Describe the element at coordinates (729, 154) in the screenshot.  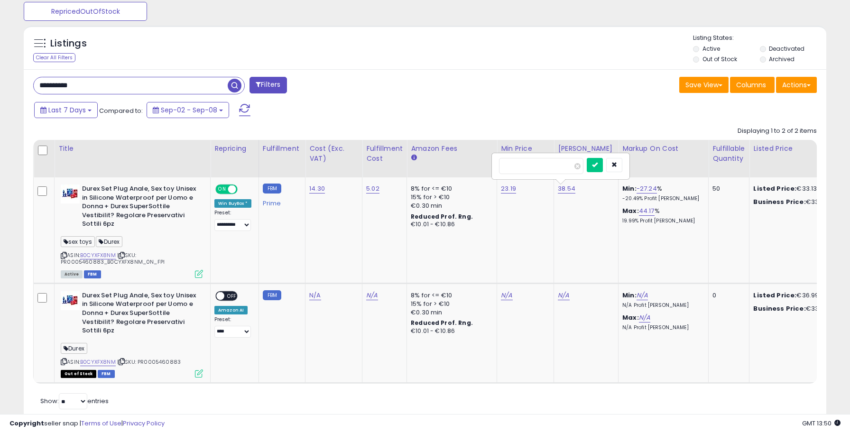
I see `div: Fulfillable Quantity` at that location.